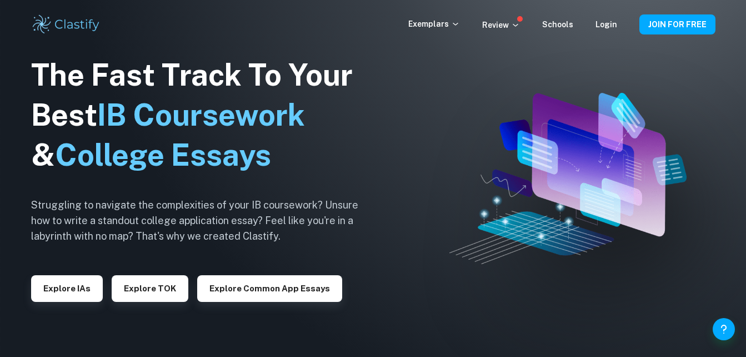  I want to click on button: Help and Feedback, so click(724, 329).